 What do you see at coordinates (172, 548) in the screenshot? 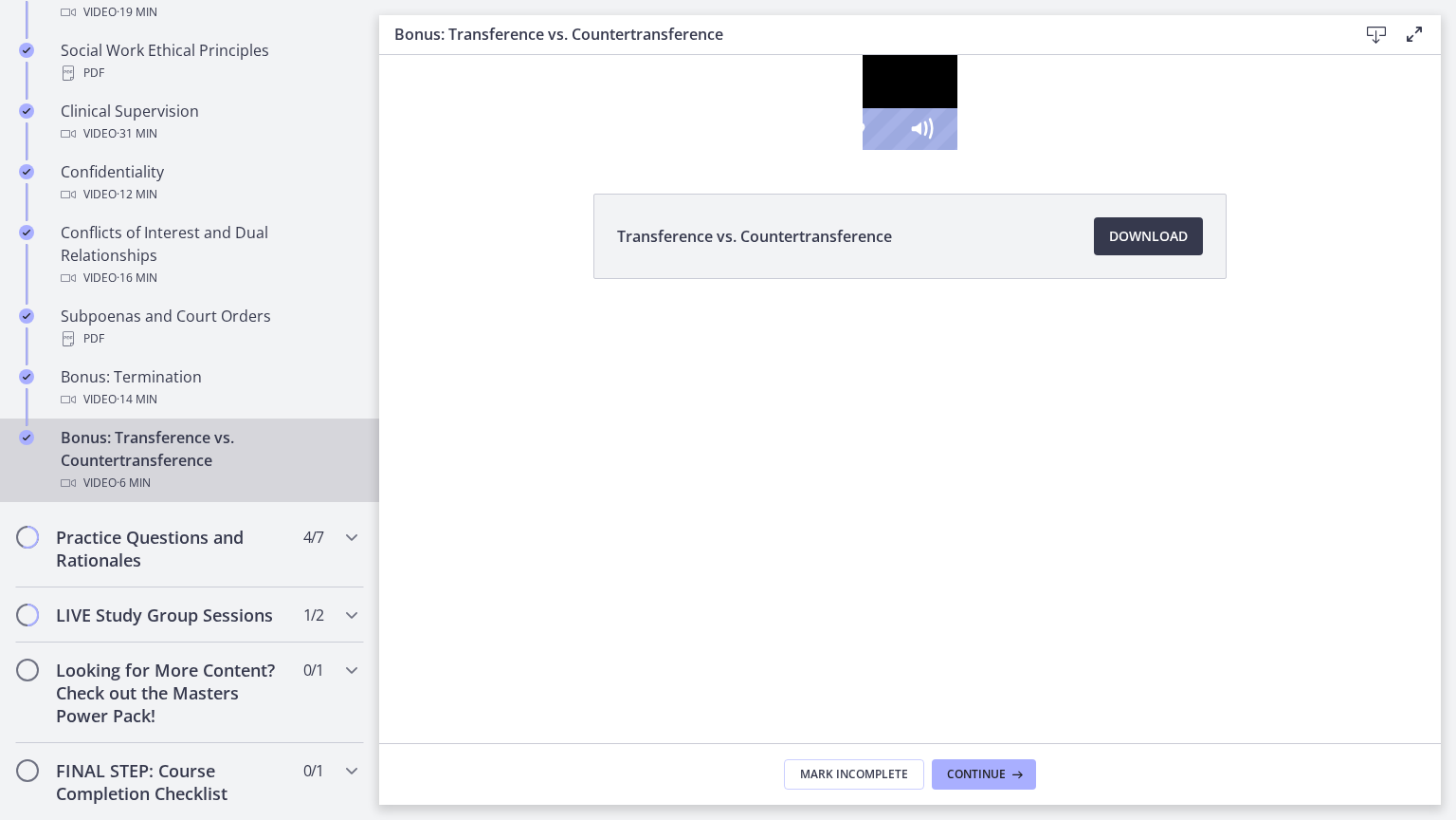
I see `h2: Practice Questions and Rationales` at bounding box center [172, 548].